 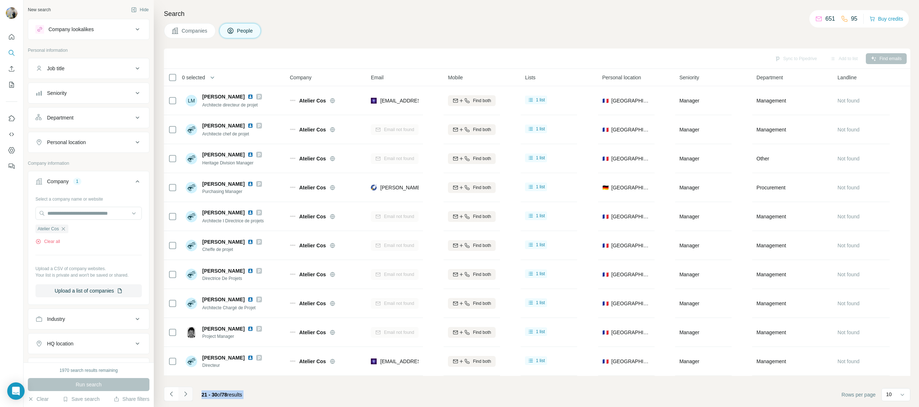 I want to click on span: Lists, so click(x=530, y=77).